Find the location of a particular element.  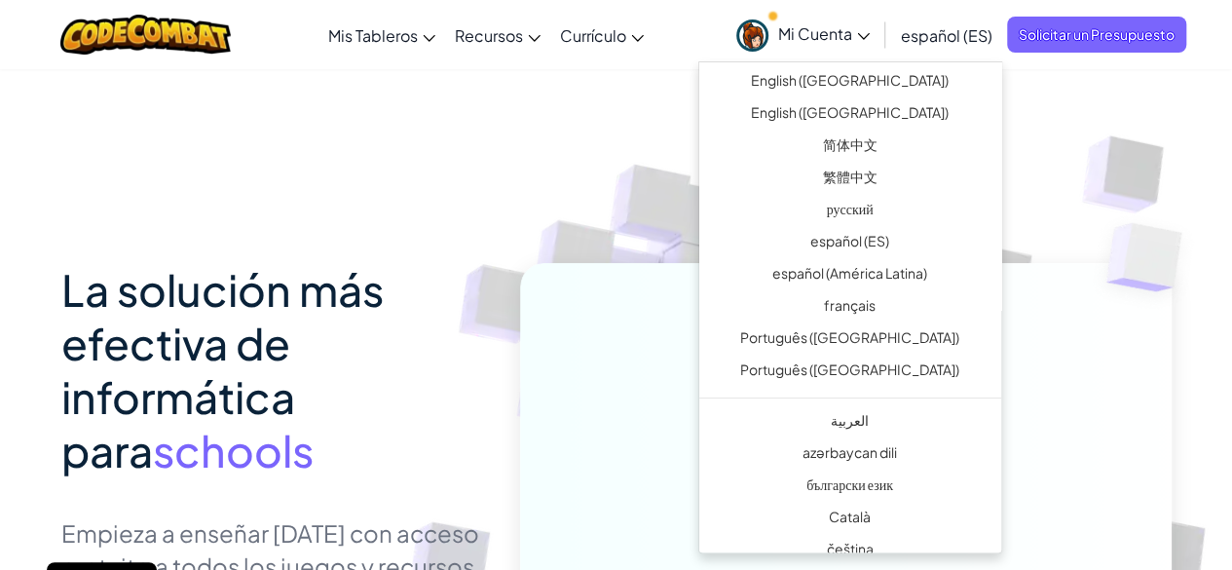

a: français is located at coordinates (850, 308).